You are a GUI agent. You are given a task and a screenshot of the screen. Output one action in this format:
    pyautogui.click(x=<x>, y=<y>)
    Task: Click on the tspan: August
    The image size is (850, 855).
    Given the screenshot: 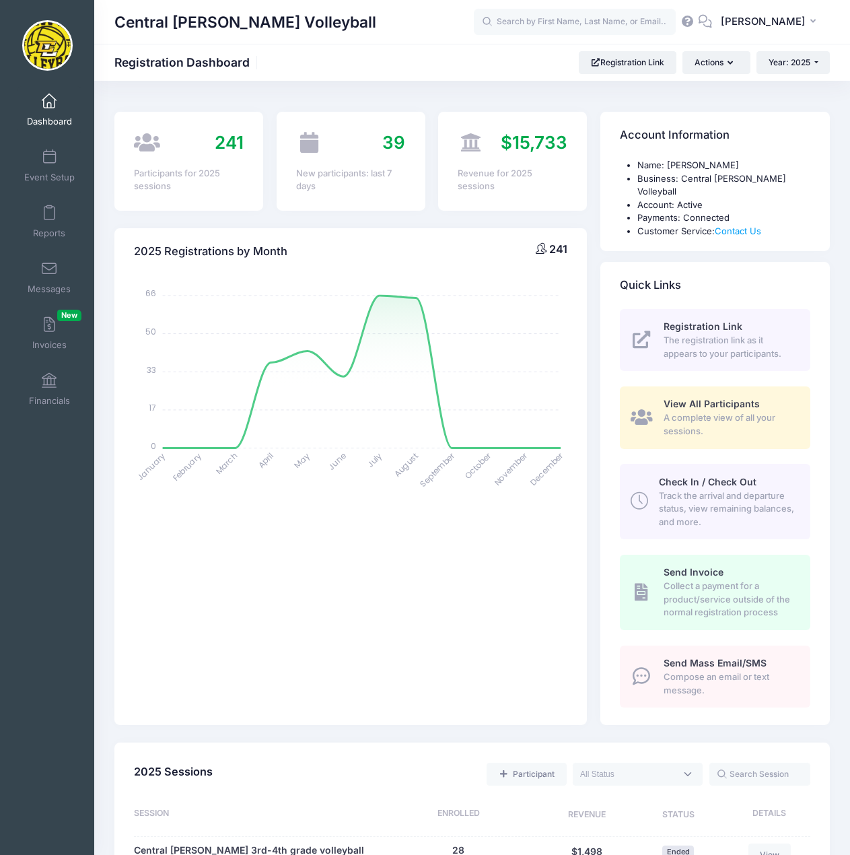 What is the action you would take?
    pyautogui.click(x=406, y=464)
    